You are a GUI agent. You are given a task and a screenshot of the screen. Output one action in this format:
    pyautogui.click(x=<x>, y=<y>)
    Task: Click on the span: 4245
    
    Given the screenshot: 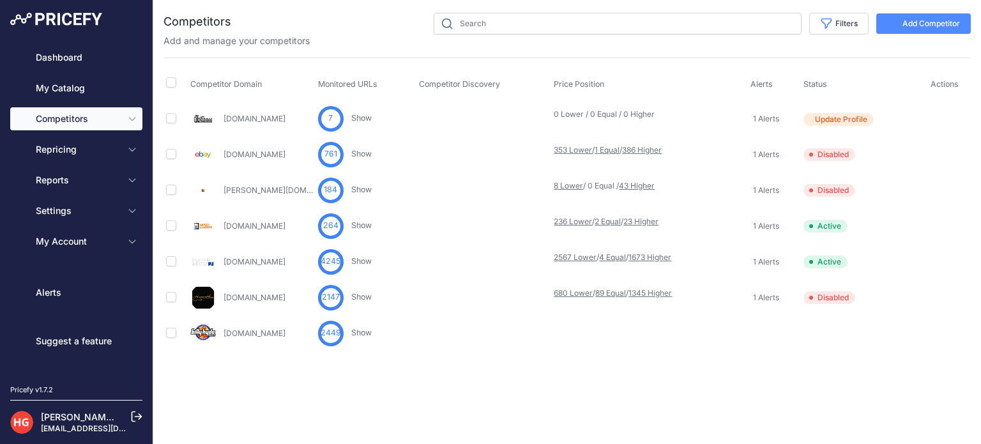 What is the action you would take?
    pyautogui.click(x=330, y=261)
    